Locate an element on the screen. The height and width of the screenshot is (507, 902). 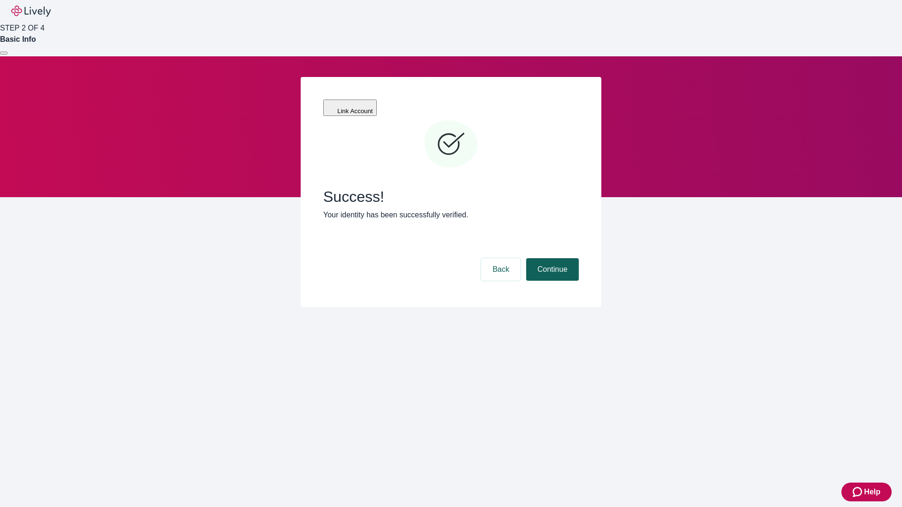
svg: Checkmark icon is located at coordinates (451, 145).